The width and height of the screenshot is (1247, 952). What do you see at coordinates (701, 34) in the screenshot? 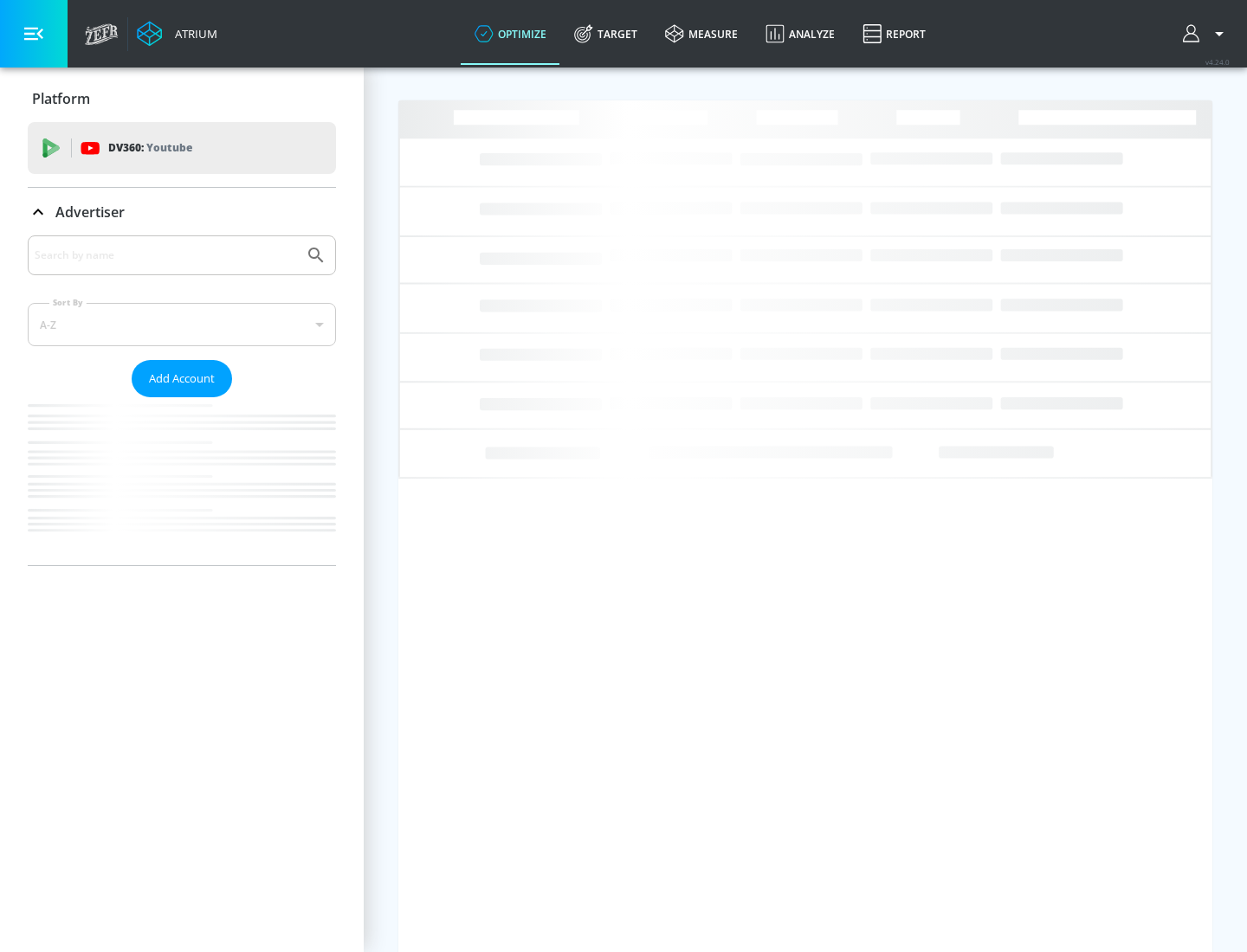
I see `a: measure` at bounding box center [701, 34].